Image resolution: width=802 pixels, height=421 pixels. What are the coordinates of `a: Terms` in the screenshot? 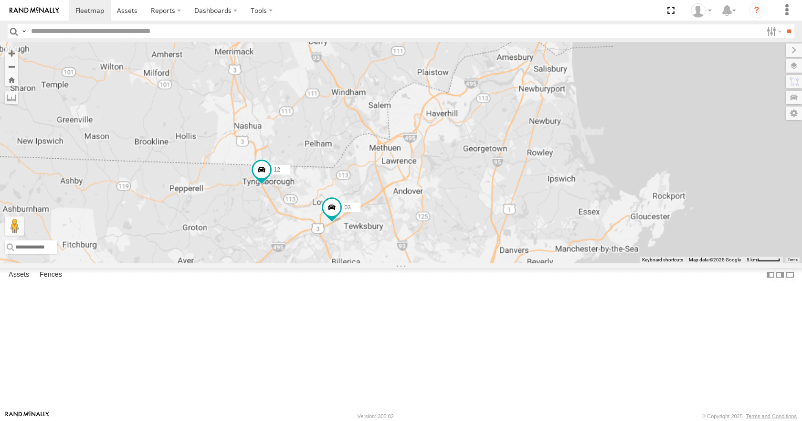 It's located at (793, 259).